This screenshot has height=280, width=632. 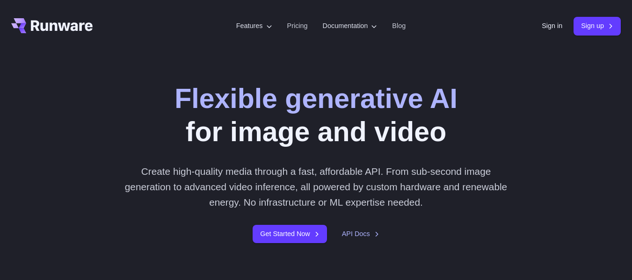 What do you see at coordinates (597, 26) in the screenshot?
I see `a: Sign up` at bounding box center [597, 26].